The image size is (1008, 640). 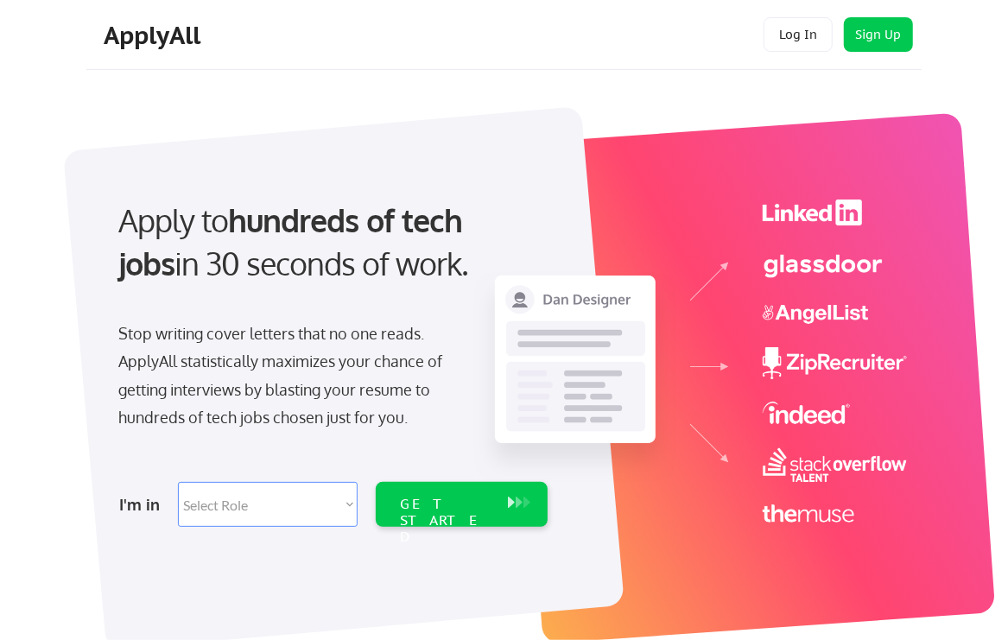 What do you see at coordinates (288, 376) in the screenshot?
I see `div: Stop writing cover letters that no one reads. ApplyAll statistically maximizes your chance of get...` at bounding box center [288, 376].